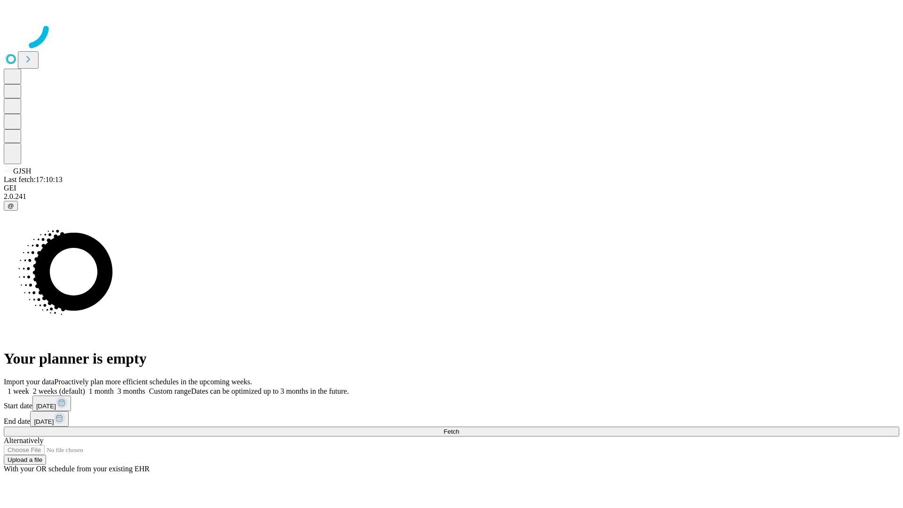  Describe the element at coordinates (452, 197) in the screenshot. I see `div: 2.0.241` at that location.